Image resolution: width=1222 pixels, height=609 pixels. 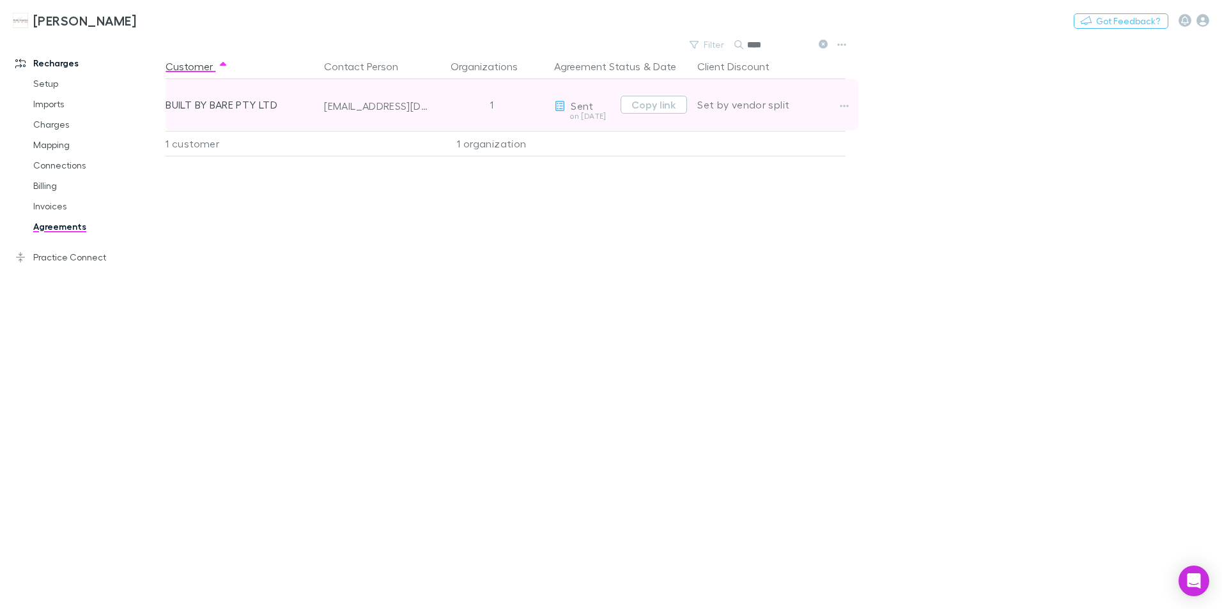 I want to click on button: Client Discount, so click(x=740, y=66).